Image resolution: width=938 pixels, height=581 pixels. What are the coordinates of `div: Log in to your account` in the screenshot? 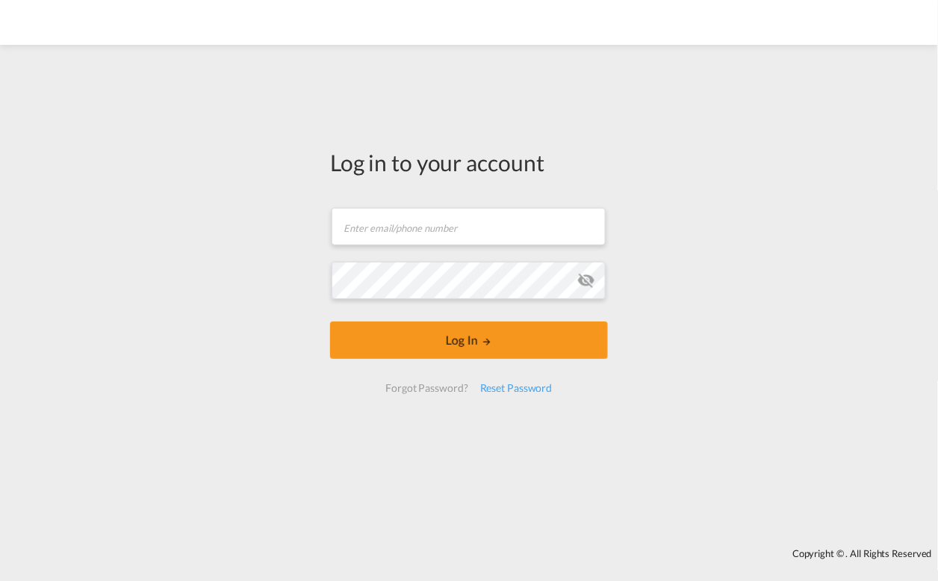 It's located at (469, 162).